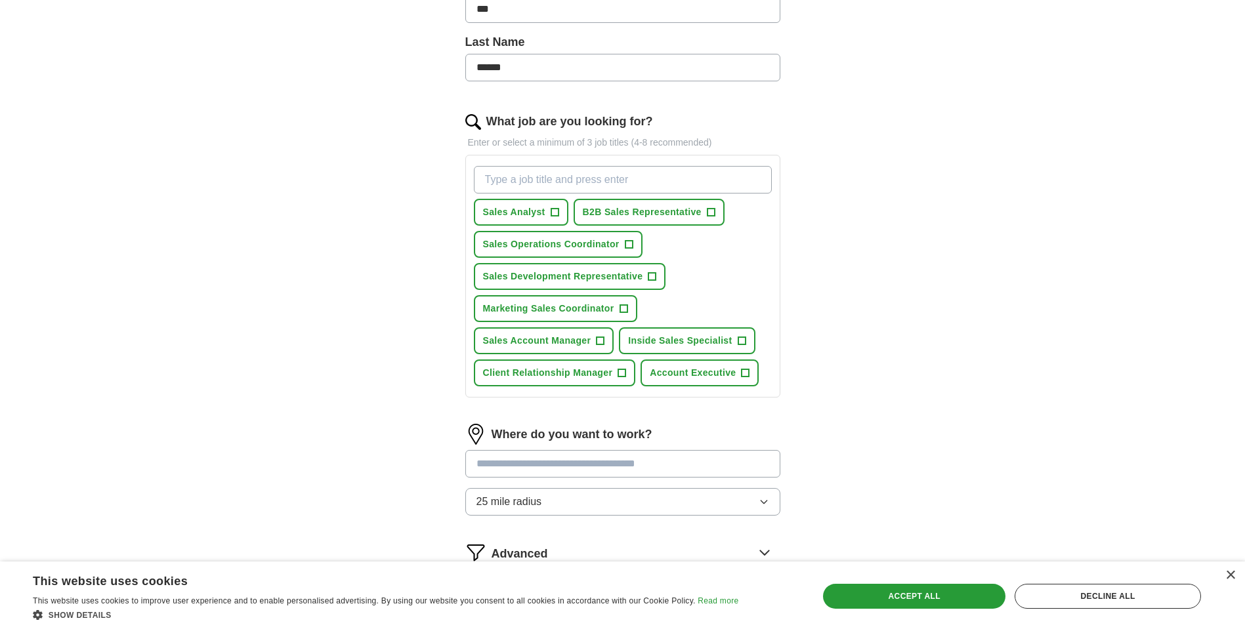 This screenshot has width=1245, height=631. Describe the element at coordinates (558, 244) in the screenshot. I see `button: Sales Operations Coordinator` at that location.